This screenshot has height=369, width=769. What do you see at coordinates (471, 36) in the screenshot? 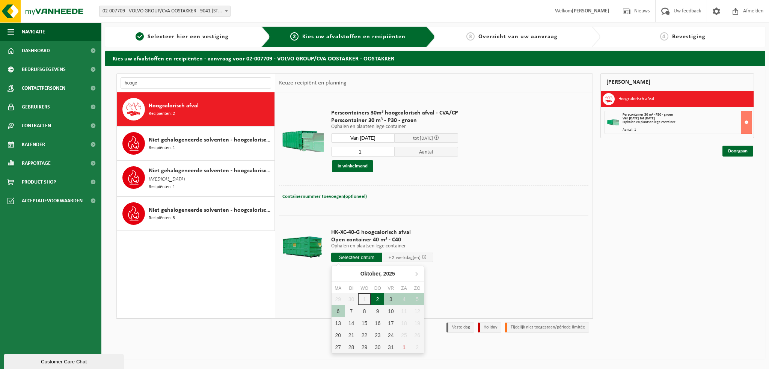
I see `span: 3` at bounding box center [471, 36].